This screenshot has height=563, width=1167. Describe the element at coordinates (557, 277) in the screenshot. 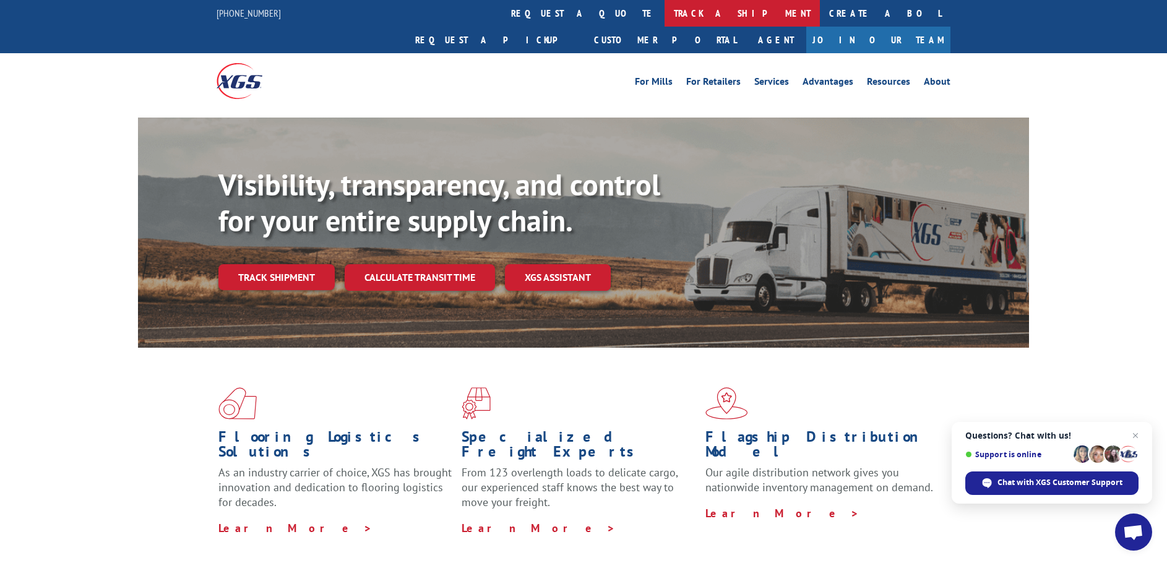

I see `a: XGS ASSISTANT` at that location.